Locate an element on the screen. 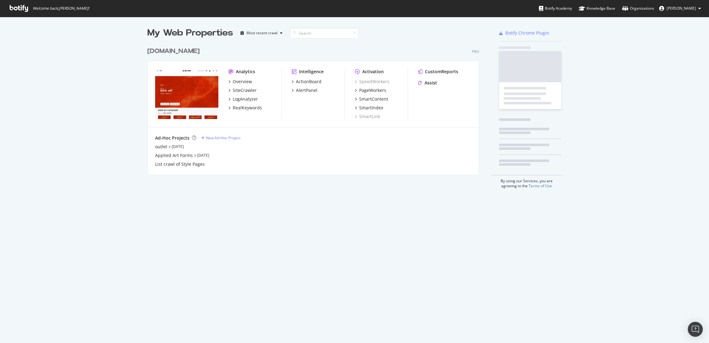 The height and width of the screenshot is (343, 709). button: Most recent crawl is located at coordinates (261, 33).